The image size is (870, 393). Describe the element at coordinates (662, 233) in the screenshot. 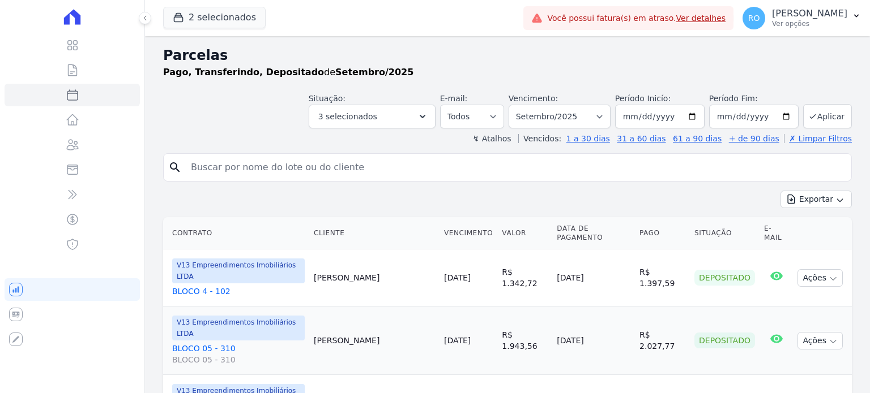

I see `th: Pago` at that location.